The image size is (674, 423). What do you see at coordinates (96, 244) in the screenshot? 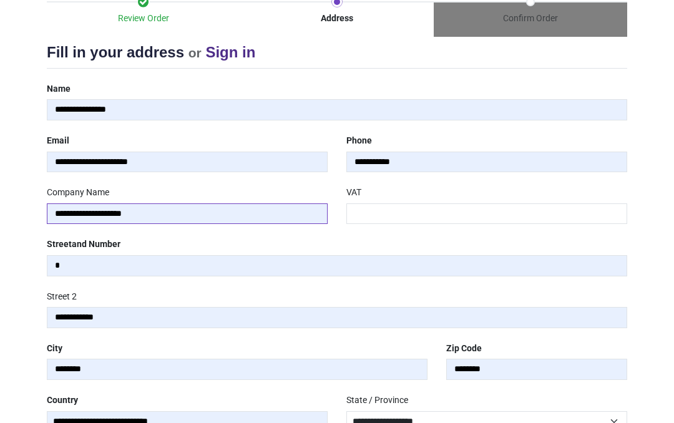
I see `span: and Number` at bounding box center [96, 244].